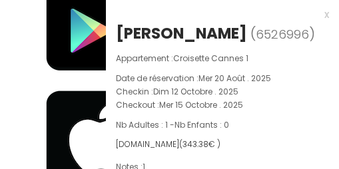 The height and width of the screenshot is (169, 339). Describe the element at coordinates (223, 92) in the screenshot. I see `p: Checkin :` at that location.